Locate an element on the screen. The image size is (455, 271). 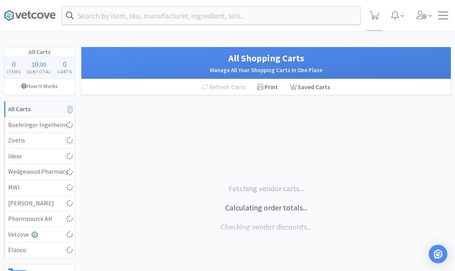
a: Boehringer Ingelheim is located at coordinates (39, 125).